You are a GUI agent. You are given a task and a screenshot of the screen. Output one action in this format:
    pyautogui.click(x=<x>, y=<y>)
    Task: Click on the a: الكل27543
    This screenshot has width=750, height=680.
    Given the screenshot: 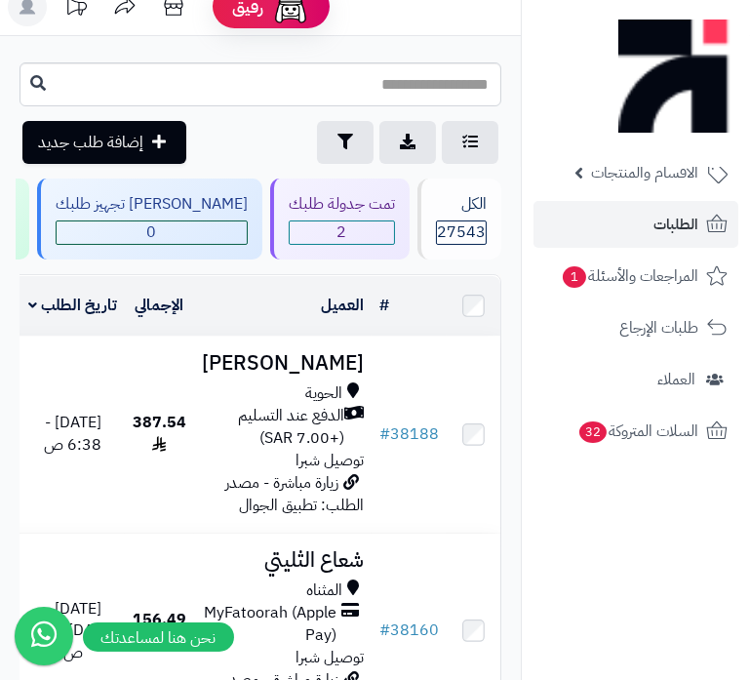 What is the action you would take?
    pyautogui.click(x=459, y=218)
    